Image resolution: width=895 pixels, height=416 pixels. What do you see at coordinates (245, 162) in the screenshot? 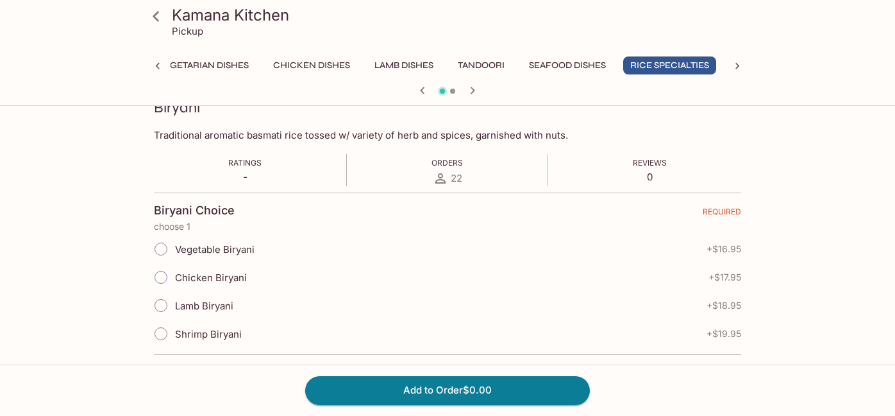
I see `span: Ratings` at bounding box center [245, 162].